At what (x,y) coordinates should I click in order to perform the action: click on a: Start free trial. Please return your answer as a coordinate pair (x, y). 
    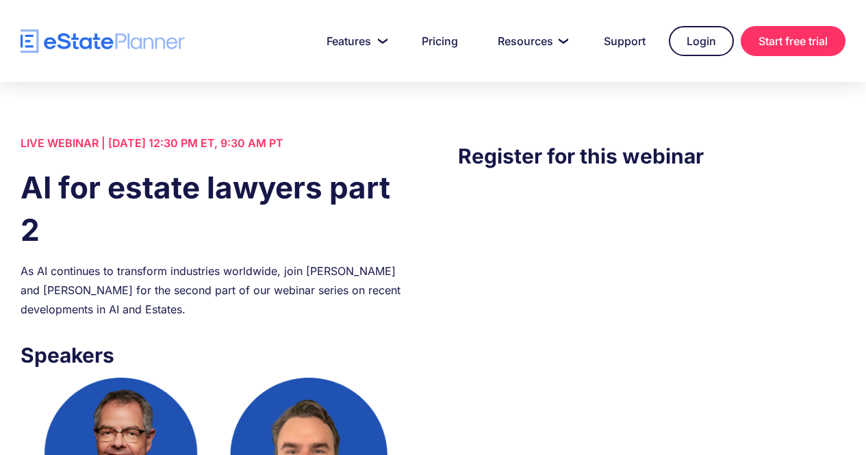
    Looking at the image, I should click on (793, 41).